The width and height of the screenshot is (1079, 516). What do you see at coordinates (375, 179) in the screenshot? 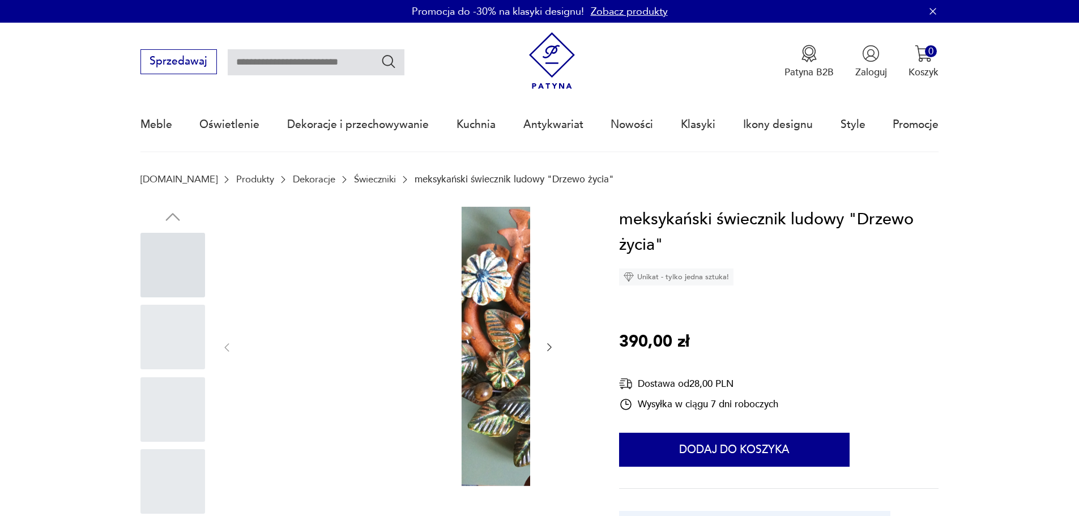
I see `a: Świeczniki` at bounding box center [375, 179].